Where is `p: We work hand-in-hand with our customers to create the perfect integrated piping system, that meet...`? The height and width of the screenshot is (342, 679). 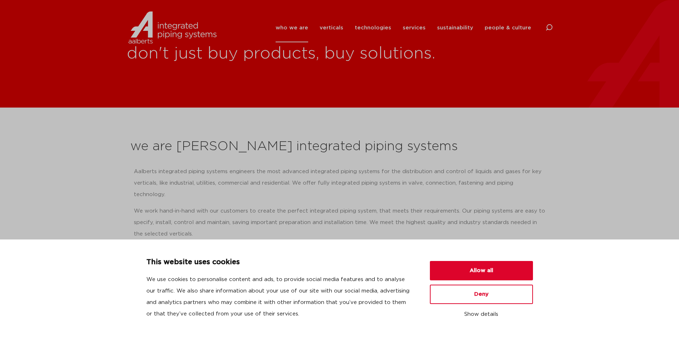 p: We work hand-in-hand with our customers to create the perfect integrated piping system, that meet... is located at coordinates (340, 222).